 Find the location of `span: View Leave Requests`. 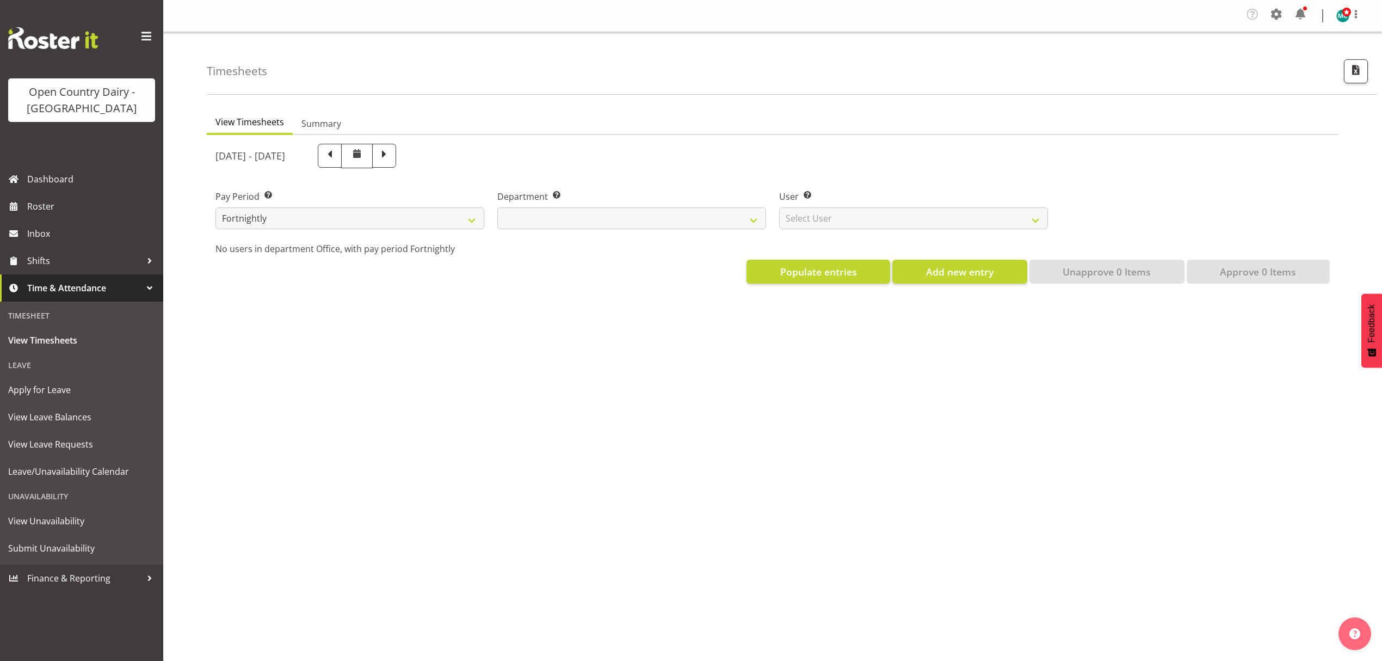

span: View Leave Requests is located at coordinates (82, 444).